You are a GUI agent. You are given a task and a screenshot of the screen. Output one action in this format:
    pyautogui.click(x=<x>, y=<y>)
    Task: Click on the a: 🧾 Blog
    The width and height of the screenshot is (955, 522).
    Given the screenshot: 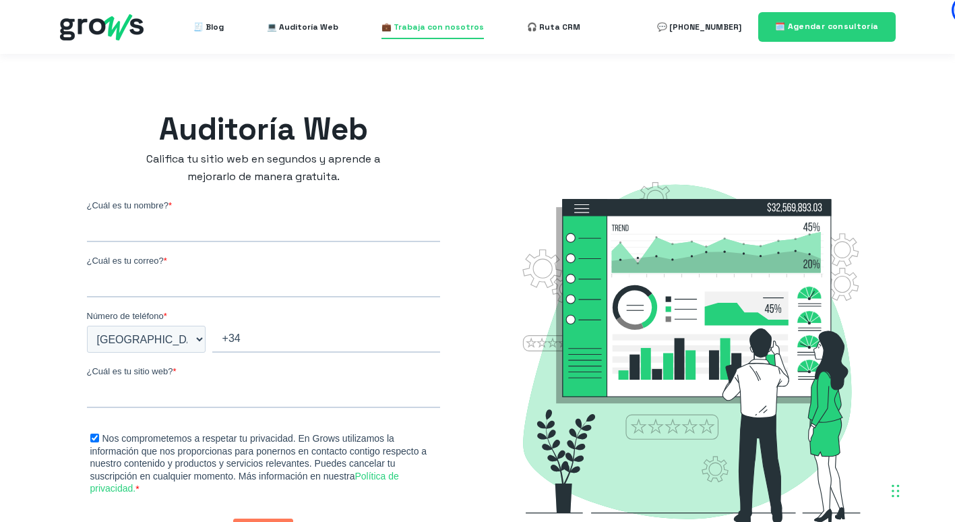 What is the action you would take?
    pyautogui.click(x=208, y=27)
    